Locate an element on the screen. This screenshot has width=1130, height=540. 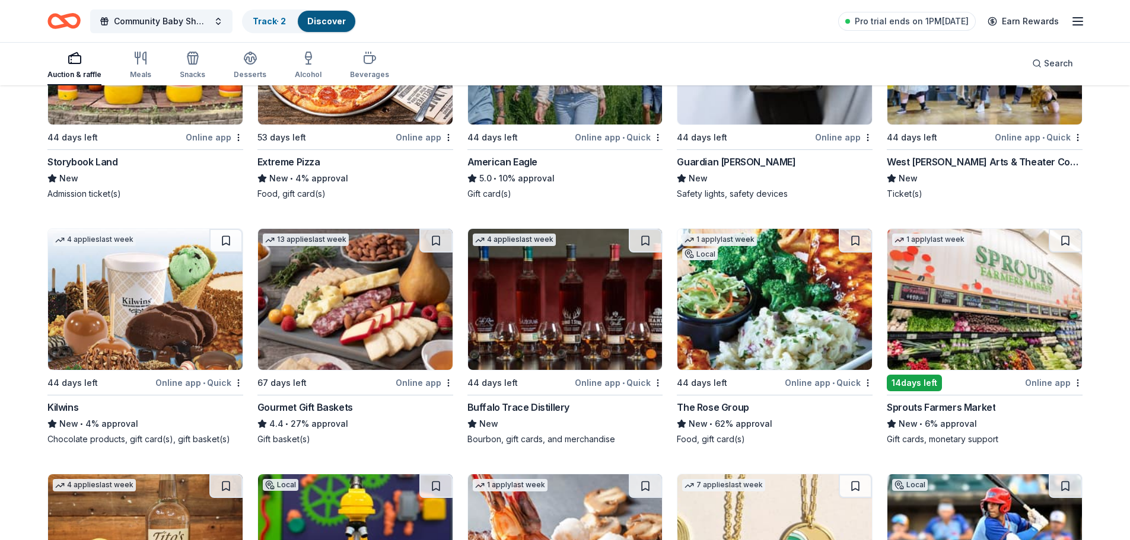
a: Earn Rewards is located at coordinates (1023, 21).